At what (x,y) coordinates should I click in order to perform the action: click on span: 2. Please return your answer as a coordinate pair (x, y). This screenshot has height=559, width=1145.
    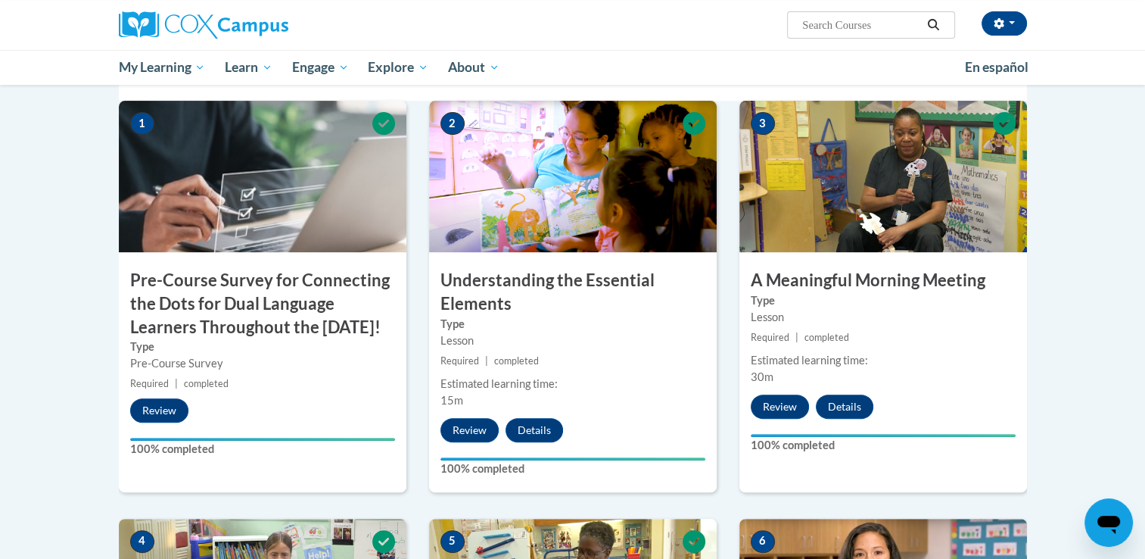
    Looking at the image, I should click on (453, 123).